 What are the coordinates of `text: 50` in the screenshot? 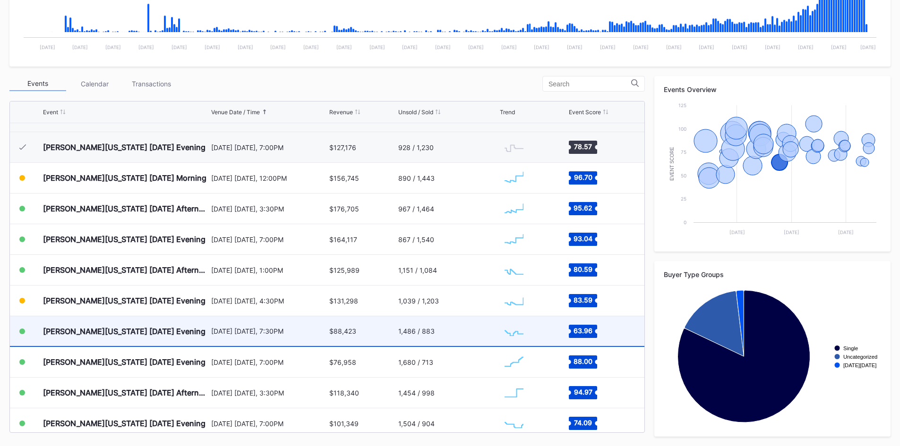 It's located at (684, 176).